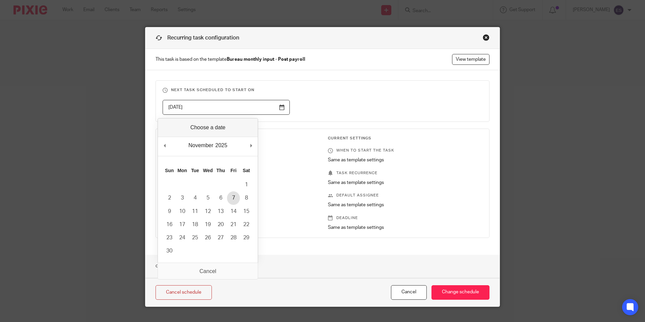 The image size is (645, 322). What do you see at coordinates (246, 224) in the screenshot?
I see `button: 22` at bounding box center [246, 224].